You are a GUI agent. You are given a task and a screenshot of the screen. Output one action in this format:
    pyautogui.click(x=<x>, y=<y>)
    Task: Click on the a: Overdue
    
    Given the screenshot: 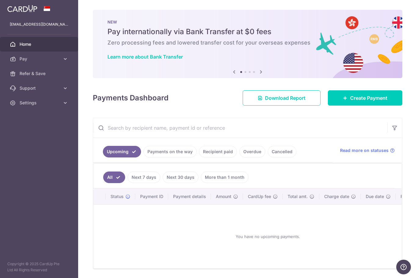 What is the action you would take?
    pyautogui.click(x=252, y=152)
    